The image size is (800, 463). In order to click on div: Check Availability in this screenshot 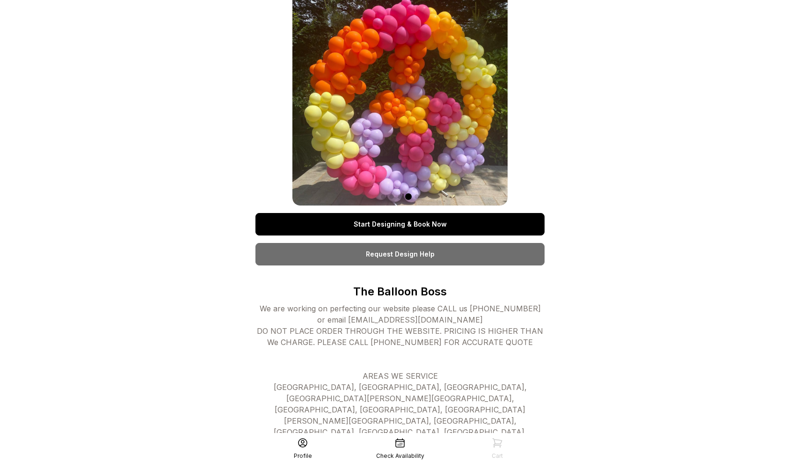, I will do `click(400, 456)`.